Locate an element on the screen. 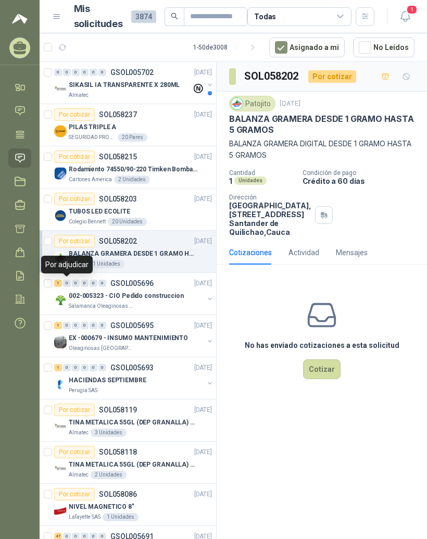 This screenshot has height=539, width=427. div: Mensajes is located at coordinates (351, 252).